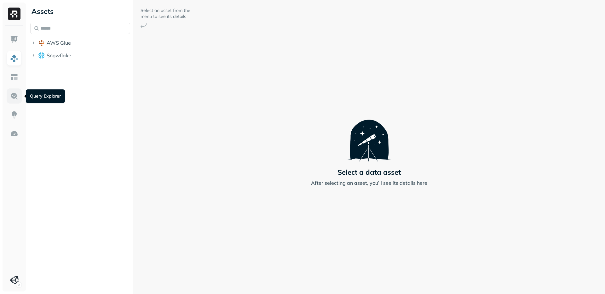 This screenshot has height=294, width=605. Describe the element at coordinates (369, 183) in the screenshot. I see `p: After selecting an asset, you’ll see its details here` at that location.